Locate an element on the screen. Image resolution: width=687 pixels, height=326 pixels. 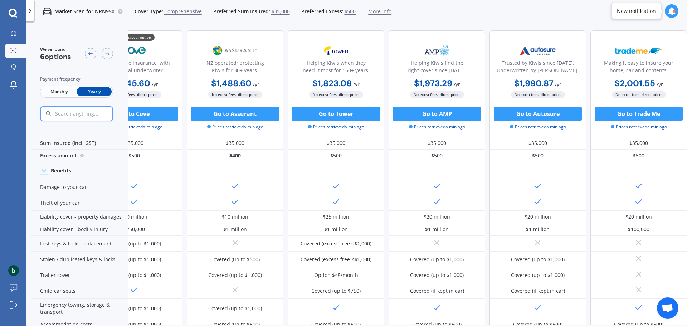
img: ACg8ocL-T0NwYSRHqWrI8DCxoejAADwOzdP9Yc9wmsTEpJShoCUZHw=s96-c is located at coordinates (14, 270).